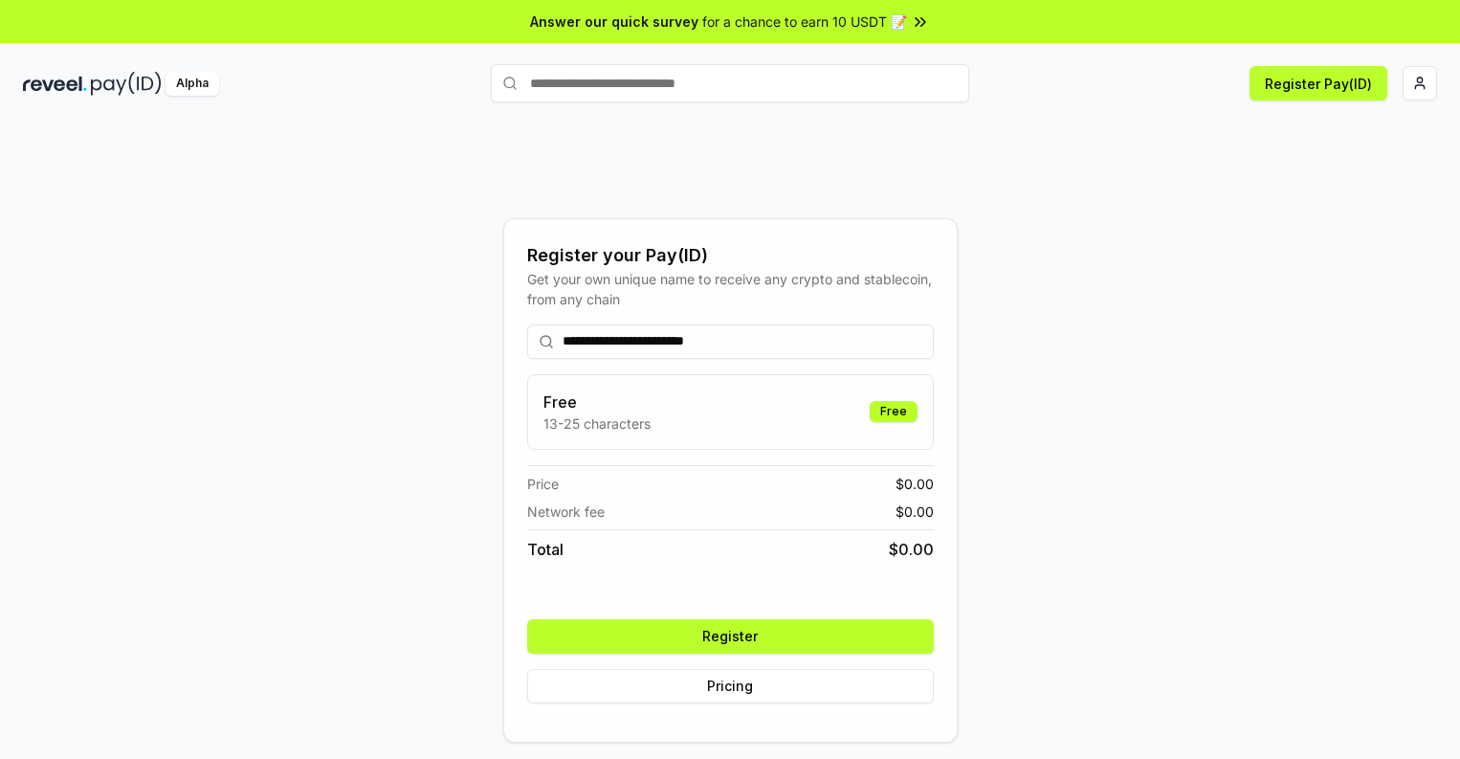  What do you see at coordinates (730, 289) in the screenshot?
I see `div: Get your own unique name to receive any crypto and stablecoin, from any chain` at bounding box center [730, 289].